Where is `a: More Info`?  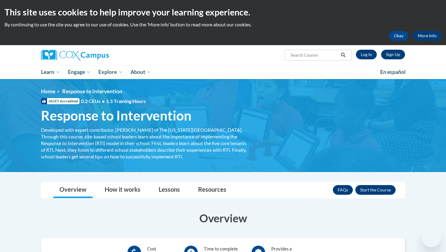 a: More Info is located at coordinates (427, 36).